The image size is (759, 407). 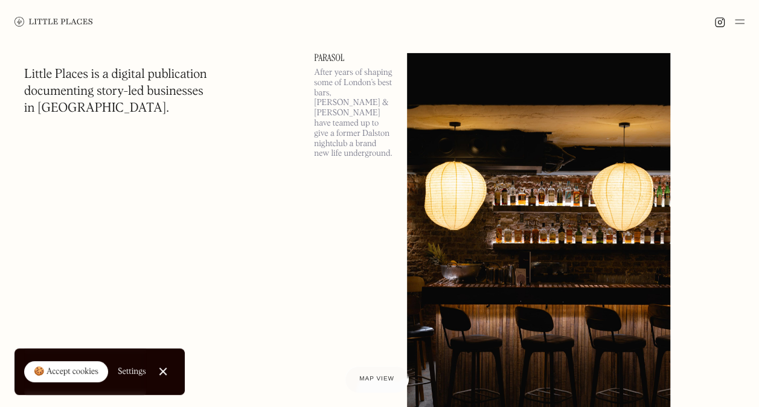 I want to click on div: Close Cookie Popup, so click(x=162, y=371).